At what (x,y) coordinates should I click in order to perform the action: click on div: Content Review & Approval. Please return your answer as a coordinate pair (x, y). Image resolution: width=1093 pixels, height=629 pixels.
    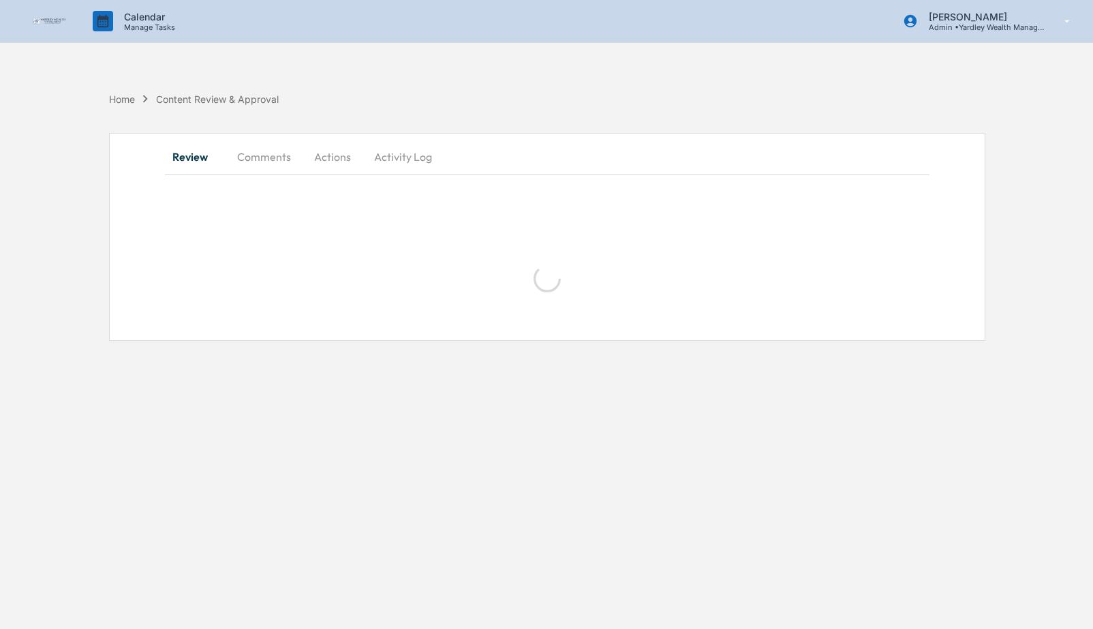
    Looking at the image, I should click on (217, 99).